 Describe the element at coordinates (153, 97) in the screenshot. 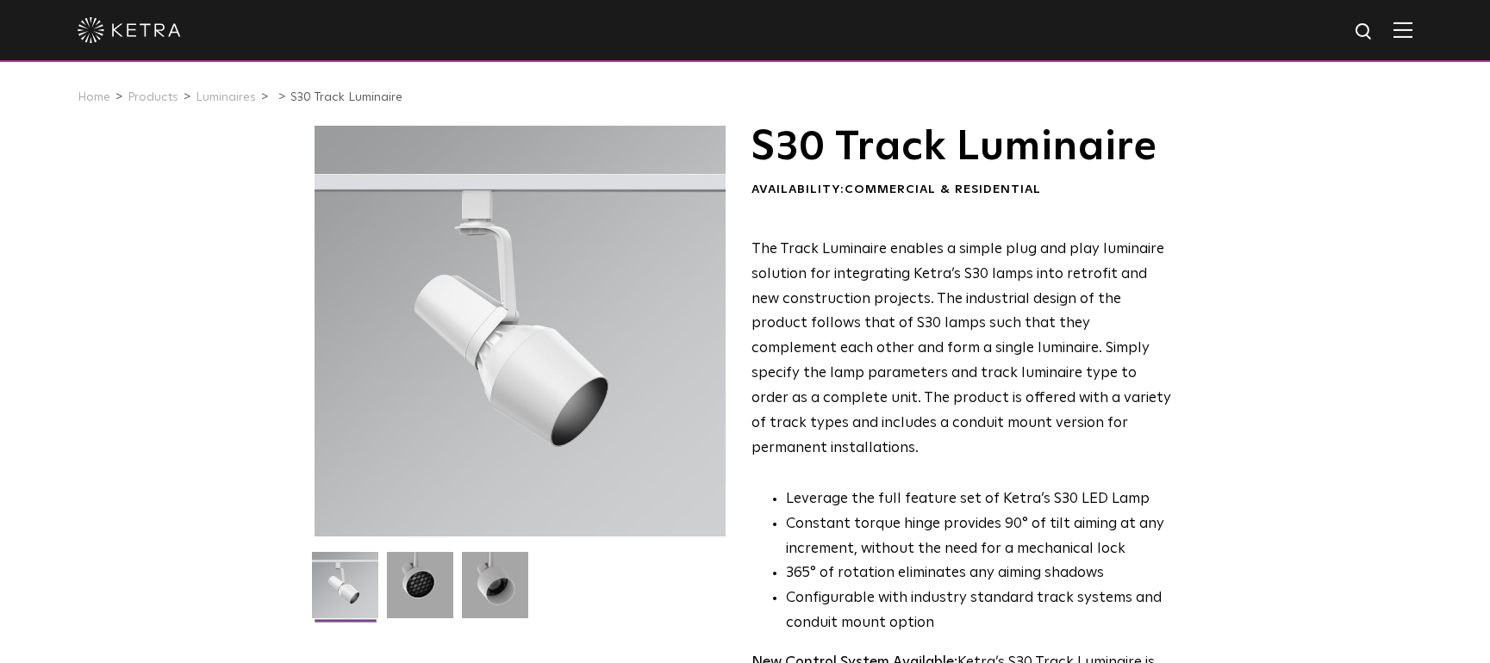

I see `a: Products` at that location.